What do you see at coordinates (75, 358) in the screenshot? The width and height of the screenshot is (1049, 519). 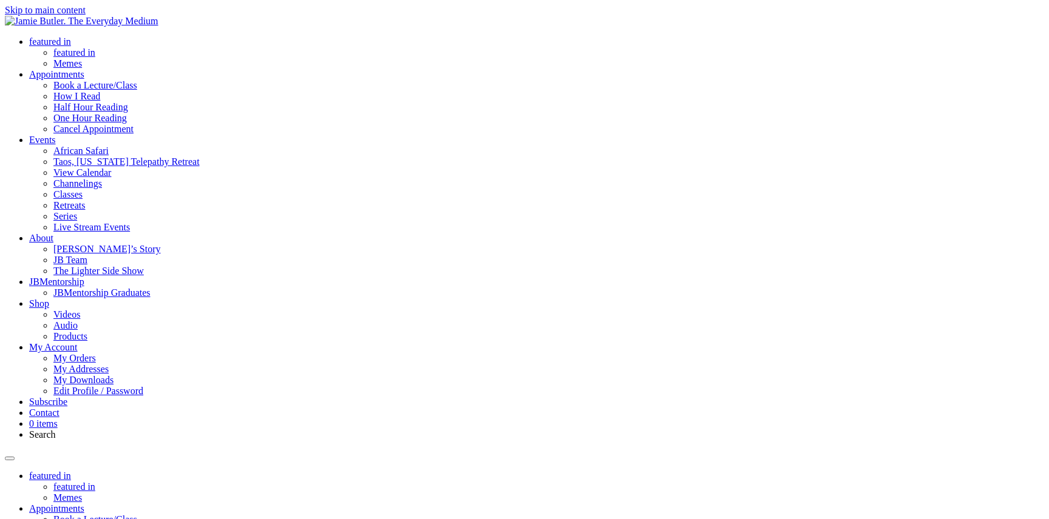 I see `a: My Orders` at bounding box center [75, 358].